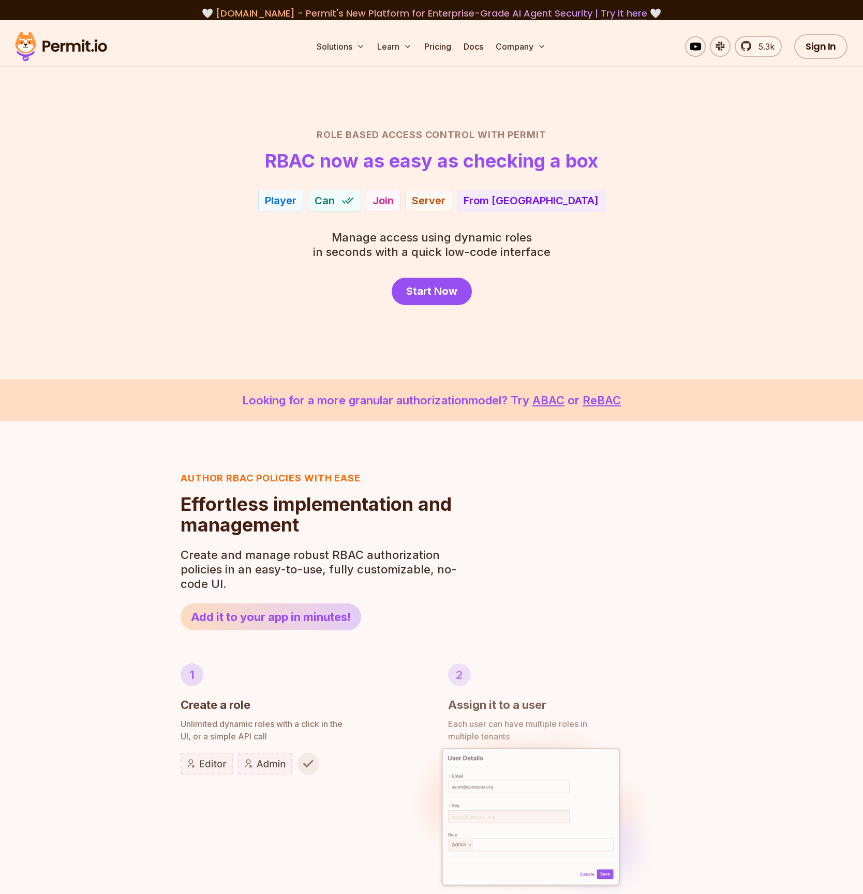 The height and width of the screenshot is (894, 863). What do you see at coordinates (431, 291) in the screenshot?
I see `a: Start Now` at bounding box center [431, 291].